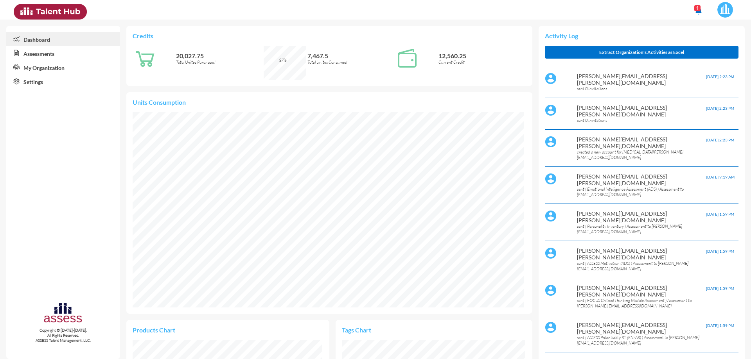  I want to click on a: Assessments, so click(63, 53).